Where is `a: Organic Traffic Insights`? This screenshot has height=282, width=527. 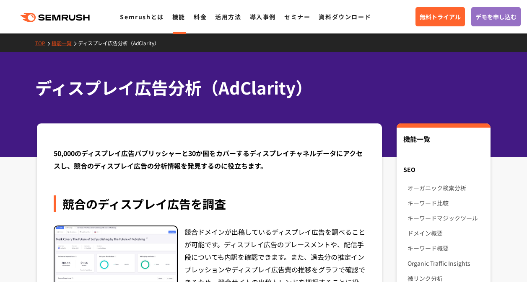 a: Organic Traffic Insights is located at coordinates (445, 263).